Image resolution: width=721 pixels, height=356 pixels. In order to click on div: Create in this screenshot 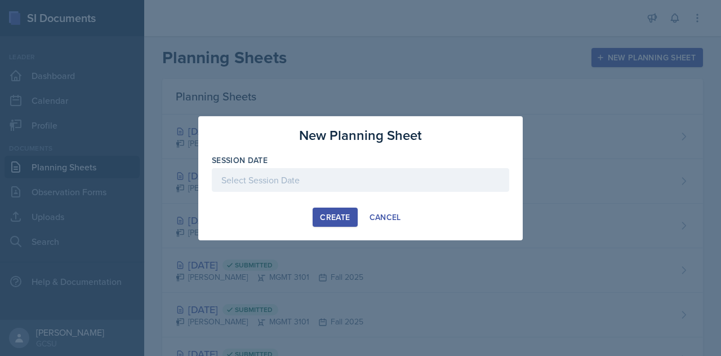, I will do `click(335, 217)`.